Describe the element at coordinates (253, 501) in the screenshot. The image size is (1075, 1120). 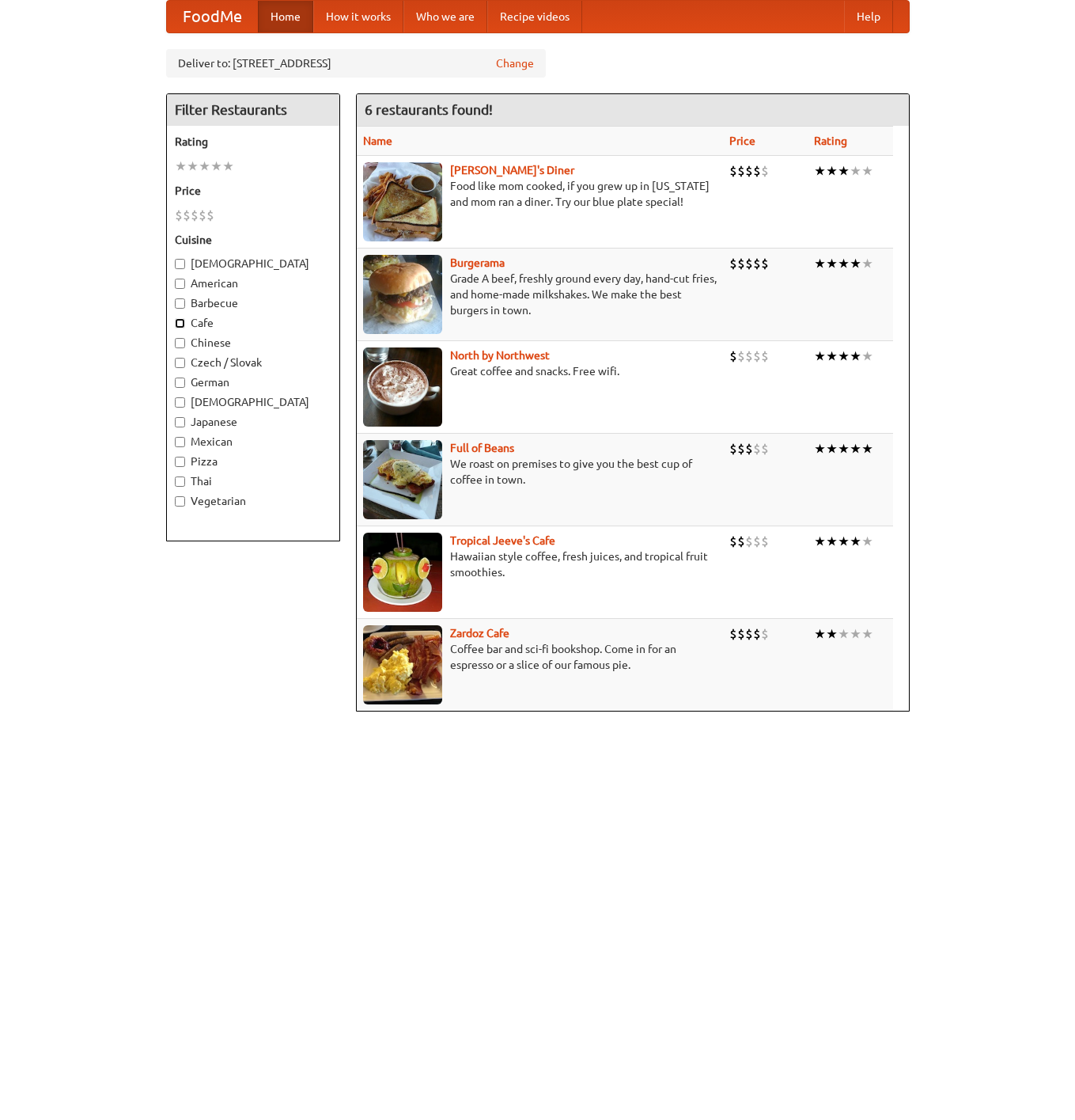
I see `label: Vegetarian` at that location.